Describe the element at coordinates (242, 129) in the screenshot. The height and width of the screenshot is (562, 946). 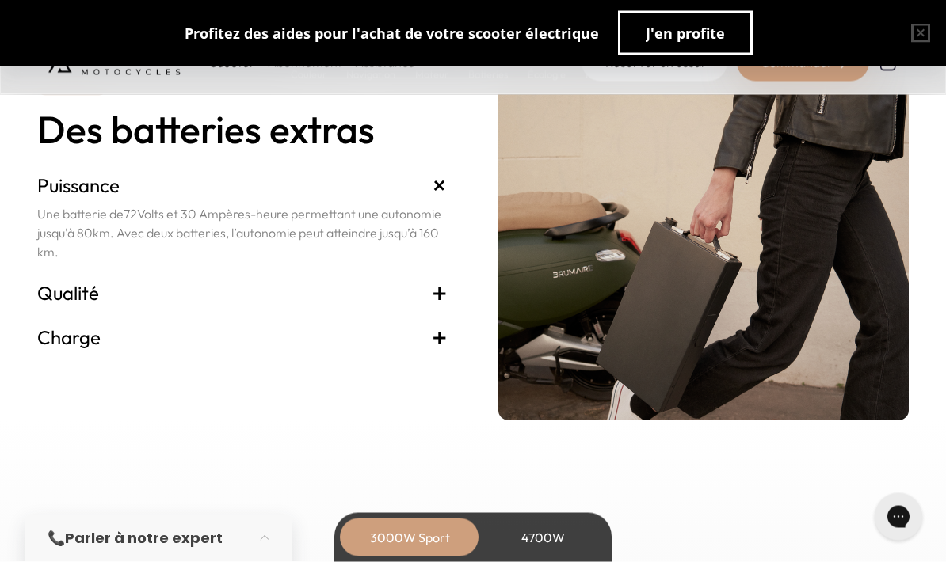
I see `h2: Des batteries extras` at that location.